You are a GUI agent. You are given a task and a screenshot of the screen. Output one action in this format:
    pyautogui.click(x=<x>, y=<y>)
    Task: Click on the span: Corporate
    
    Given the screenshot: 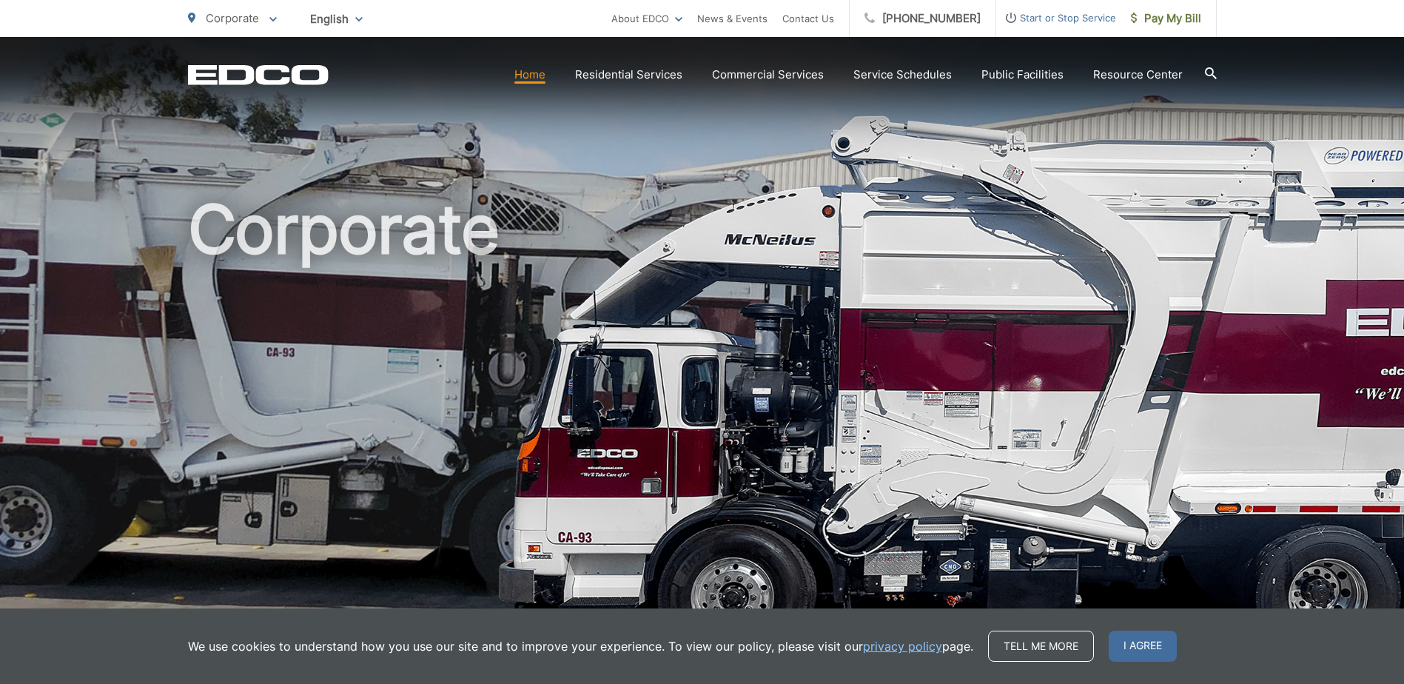 What is the action you would take?
    pyautogui.click(x=232, y=18)
    